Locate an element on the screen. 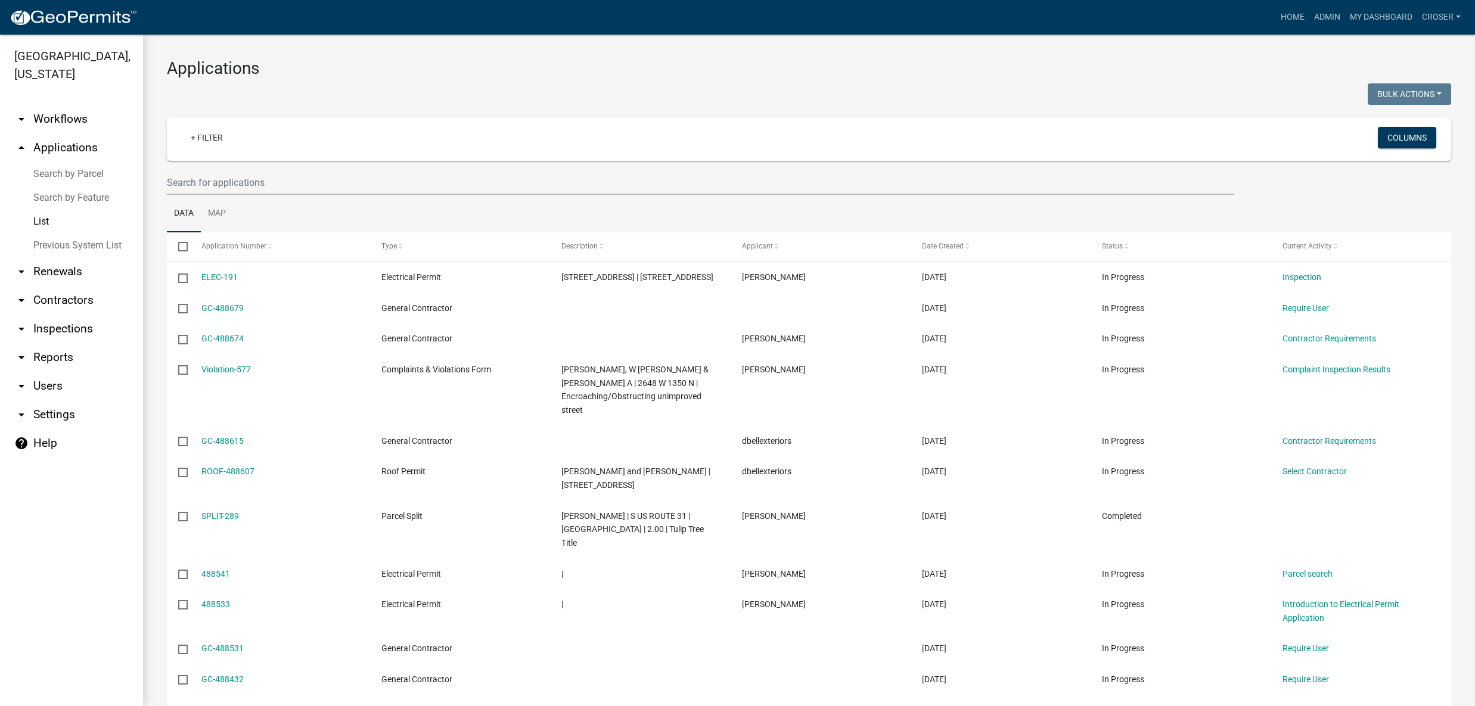 The width and height of the screenshot is (1475, 706). a: ELEC-191 is located at coordinates (219, 277).